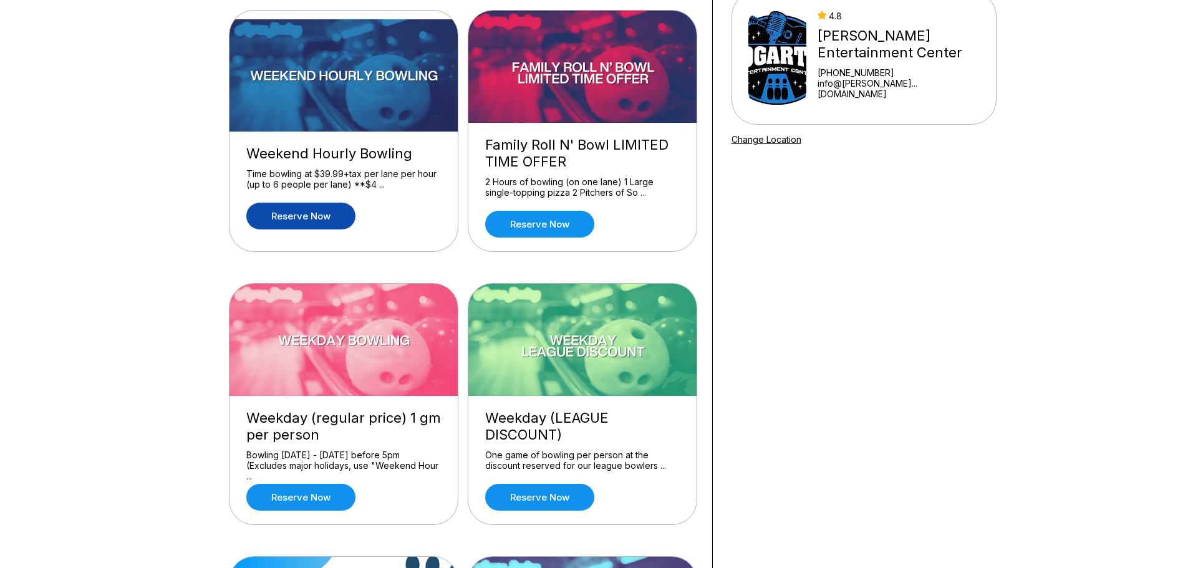 The width and height of the screenshot is (1188, 568). Describe the element at coordinates (582, 460) in the screenshot. I see `div: One game of bowling per person at the discount reserved for our league bowlers ...` at that location.